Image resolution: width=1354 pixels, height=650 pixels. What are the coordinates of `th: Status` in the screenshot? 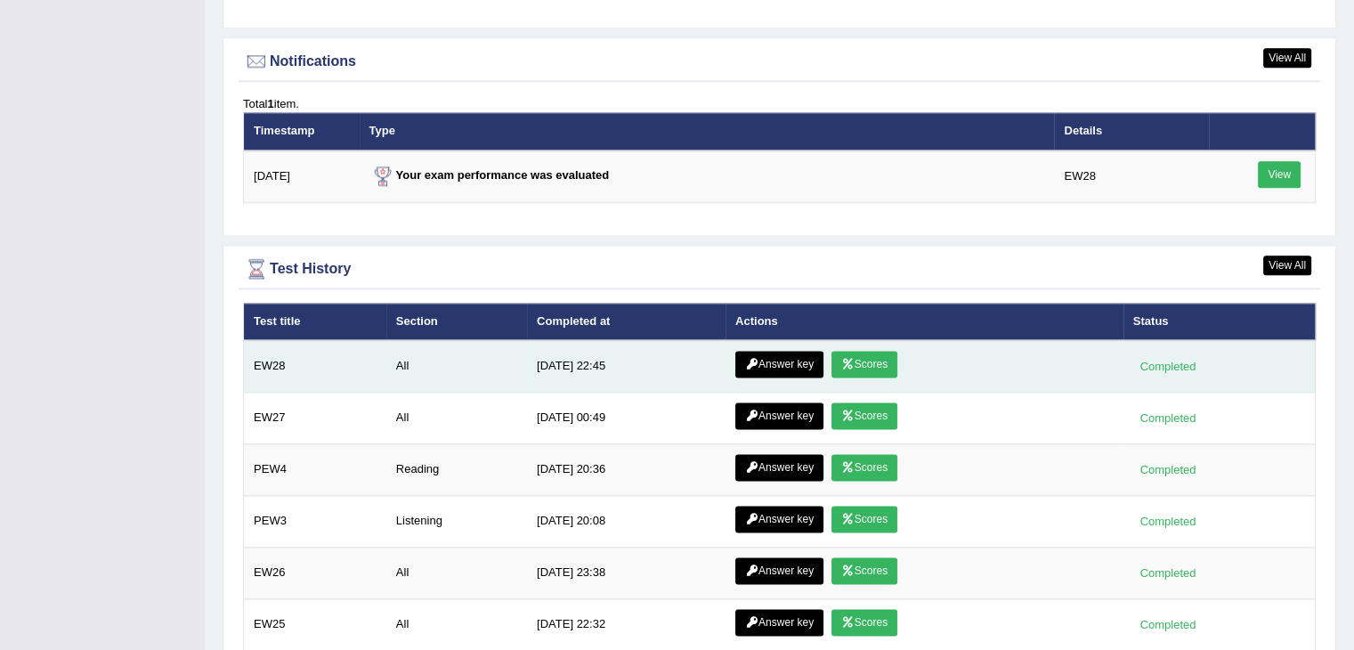 It's located at (1220, 321).